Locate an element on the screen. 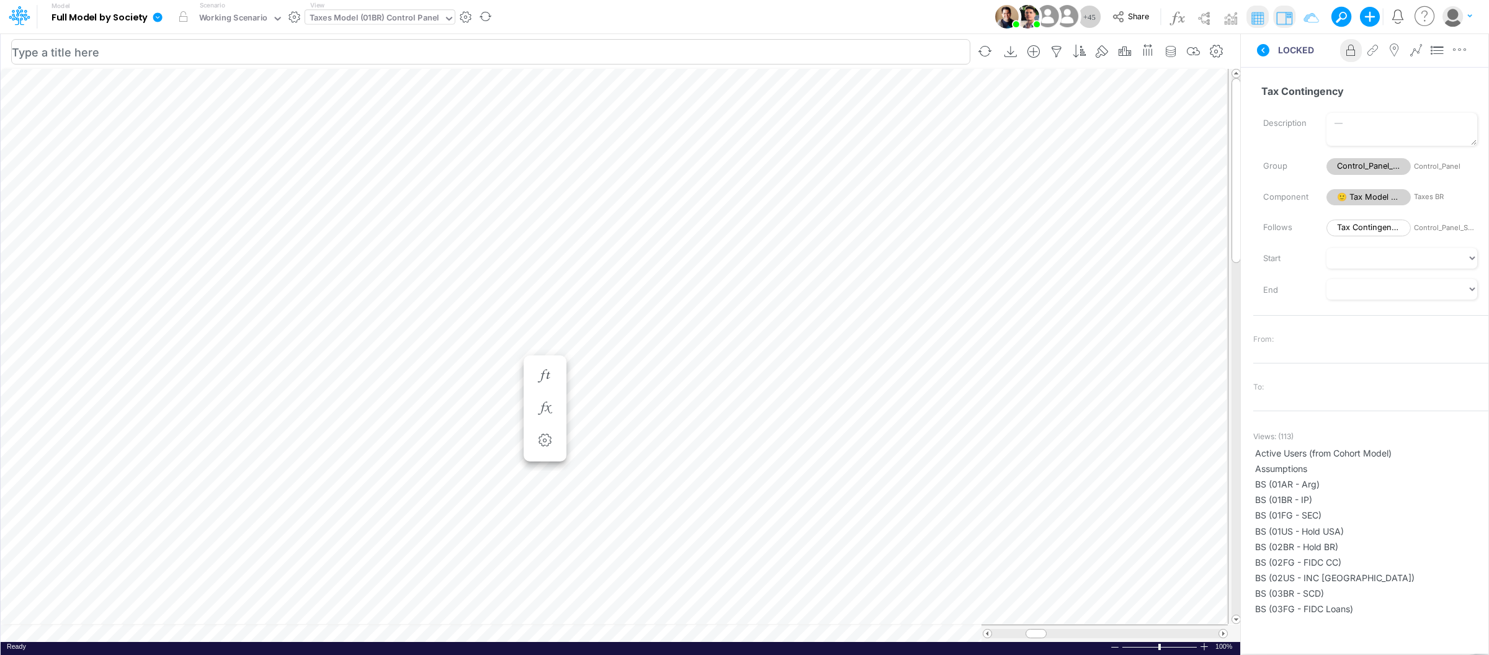 This screenshot has width=1489, height=655. input: — Node name — is located at coordinates (1366, 91).